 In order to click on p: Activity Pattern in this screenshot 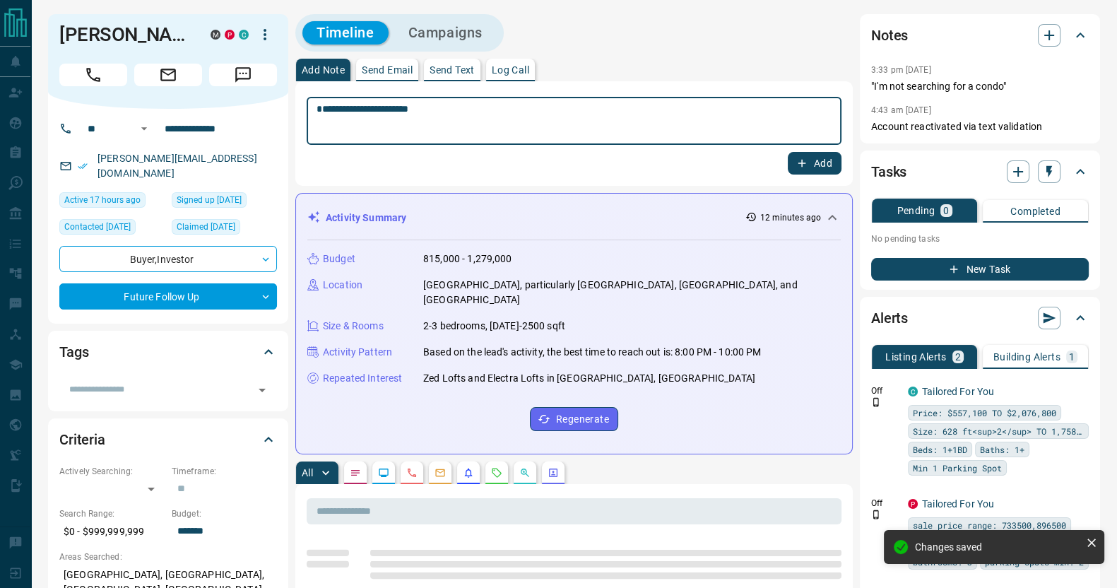, I will do `click(357, 352)`.